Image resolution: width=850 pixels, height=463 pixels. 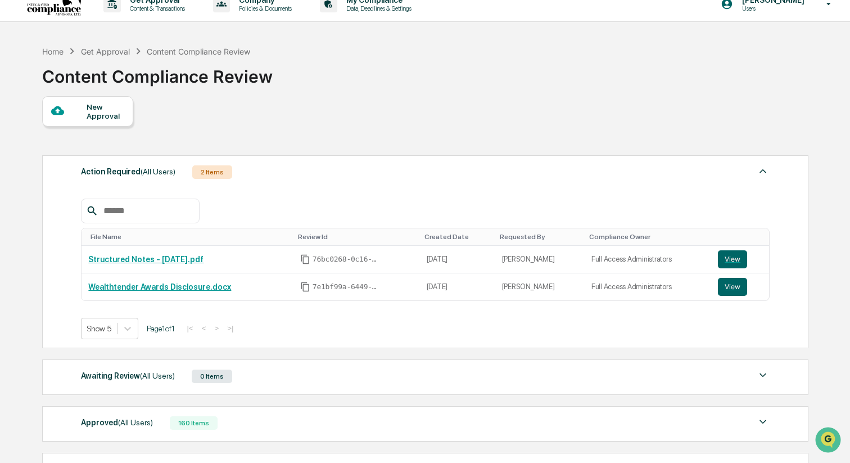 I want to click on button: Open customer support, so click(x=14, y=14).